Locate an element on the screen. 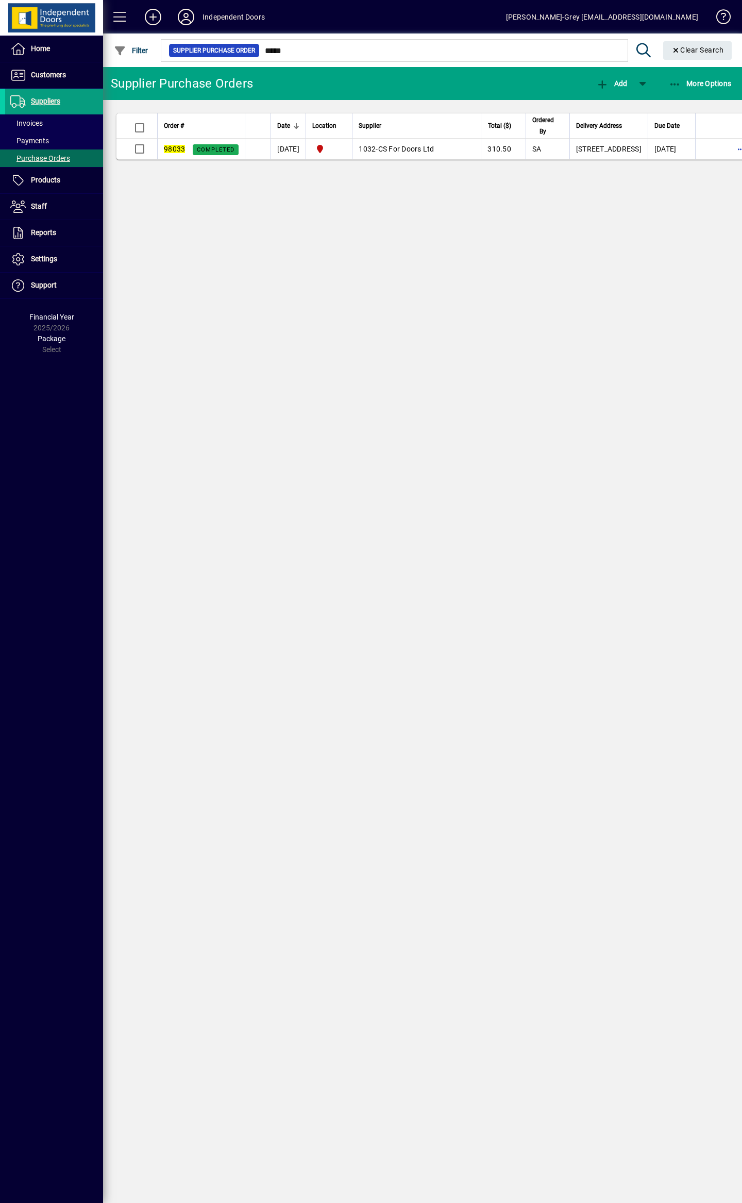 The image size is (742, 1203). span: Package is located at coordinates (52, 339).